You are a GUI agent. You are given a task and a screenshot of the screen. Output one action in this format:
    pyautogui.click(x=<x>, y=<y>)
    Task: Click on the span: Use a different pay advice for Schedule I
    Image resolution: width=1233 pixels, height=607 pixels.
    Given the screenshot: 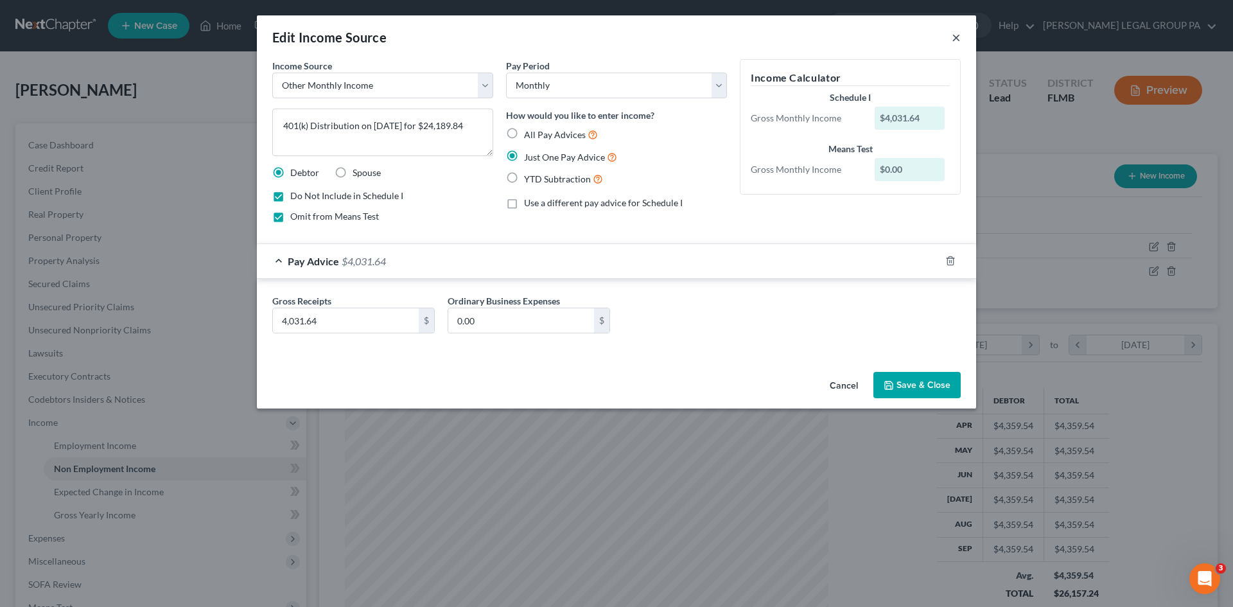 What is the action you would take?
    pyautogui.click(x=603, y=202)
    